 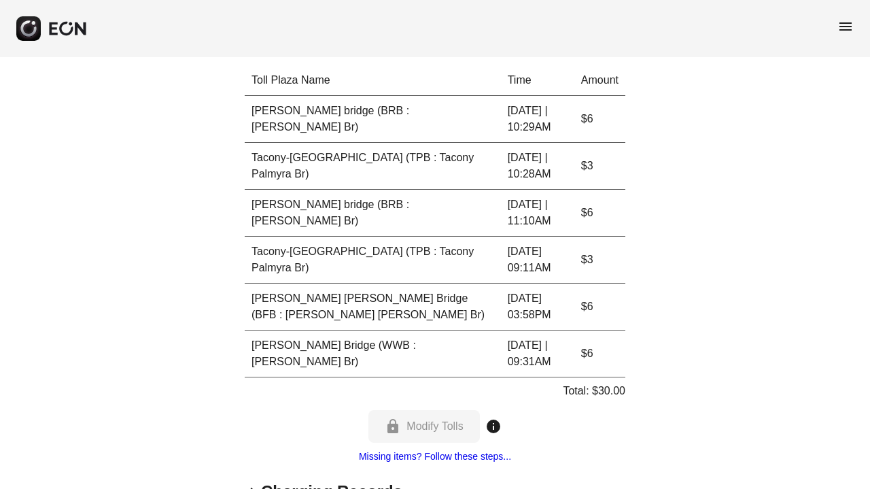 I want to click on th: Amount, so click(x=599, y=80).